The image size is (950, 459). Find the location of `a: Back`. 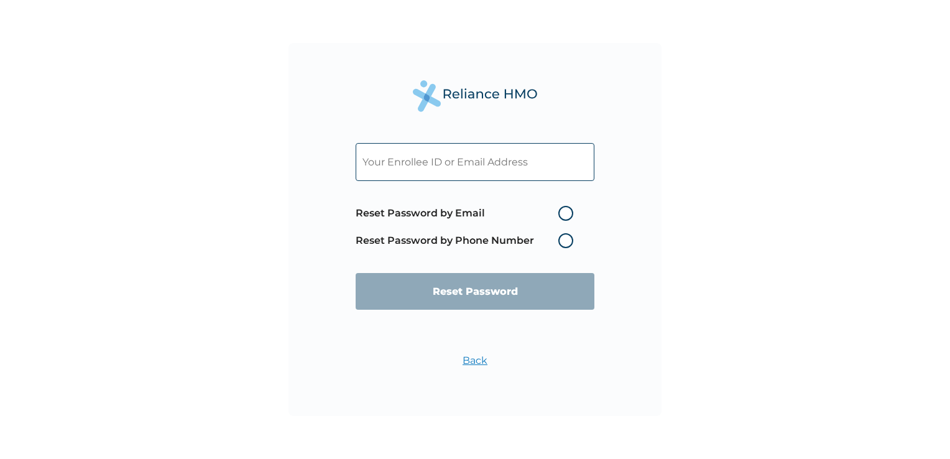

a: Back is located at coordinates (475, 360).